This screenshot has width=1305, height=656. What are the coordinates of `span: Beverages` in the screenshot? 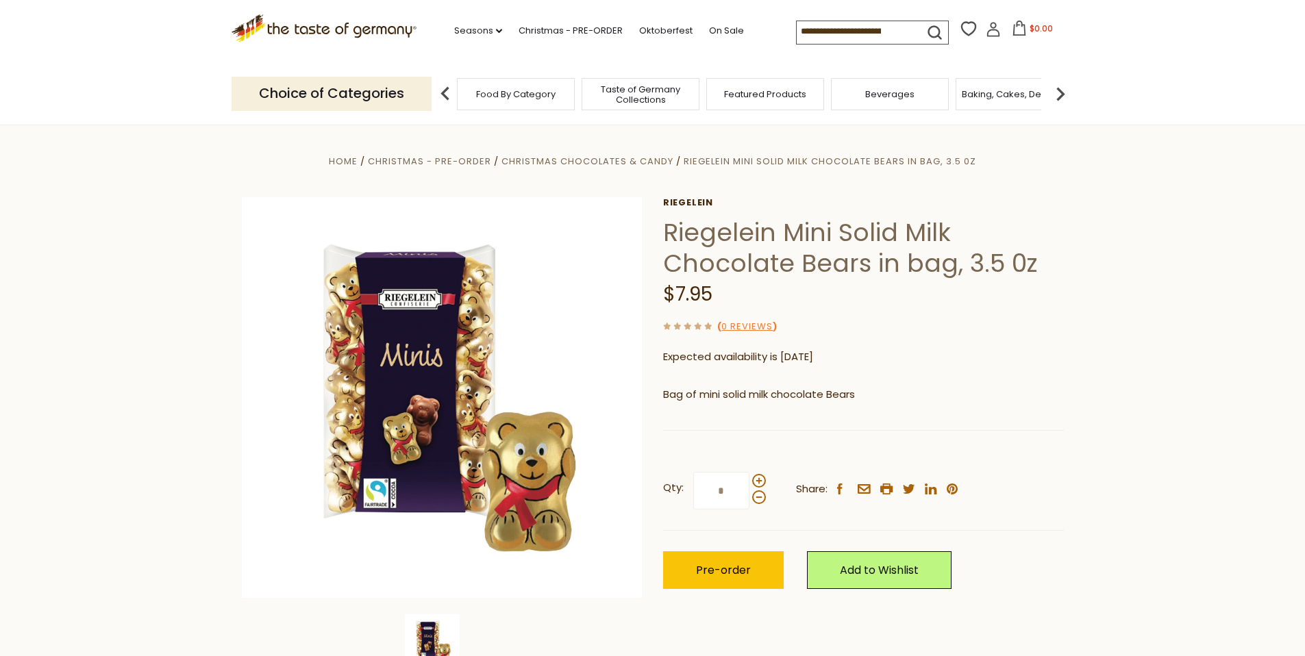 It's located at (890, 94).